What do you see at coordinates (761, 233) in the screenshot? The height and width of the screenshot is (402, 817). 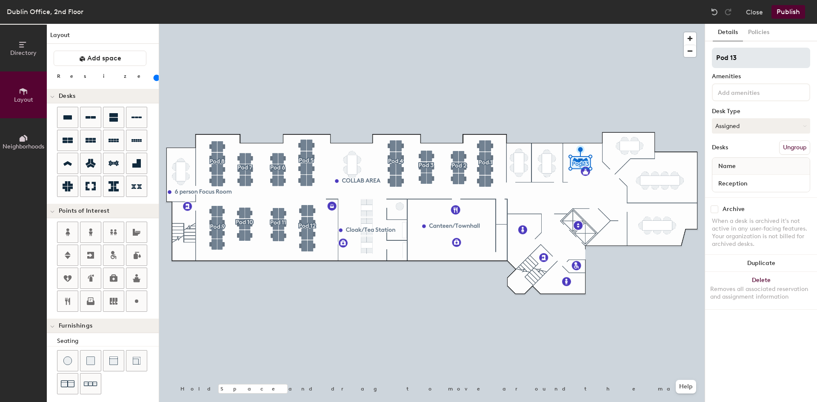 I see `div: When a desk is archived it's not active in any user-facing features. Your organization is not bil...` at bounding box center [761, 233].